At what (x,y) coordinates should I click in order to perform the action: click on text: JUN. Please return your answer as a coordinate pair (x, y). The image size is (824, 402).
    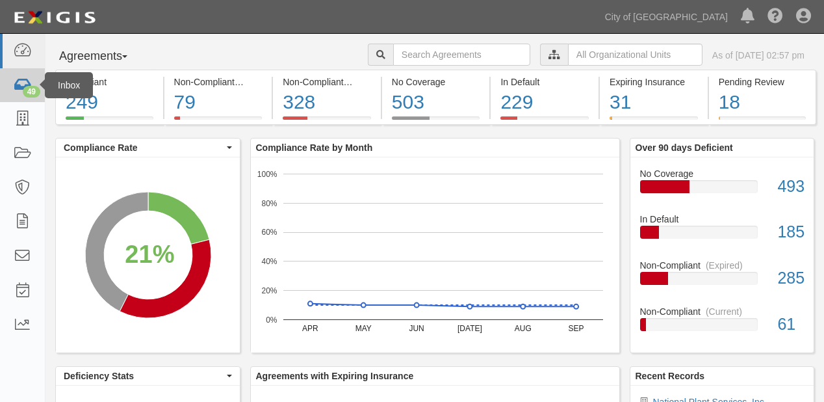
    Looking at the image, I should click on (416, 328).